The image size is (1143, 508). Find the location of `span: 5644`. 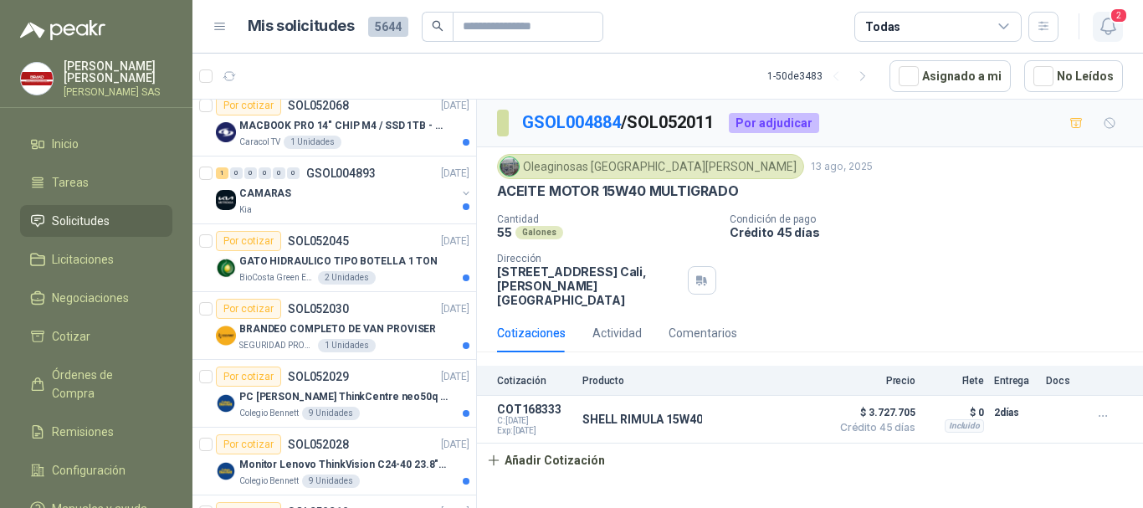

span: 5644 is located at coordinates (388, 27).